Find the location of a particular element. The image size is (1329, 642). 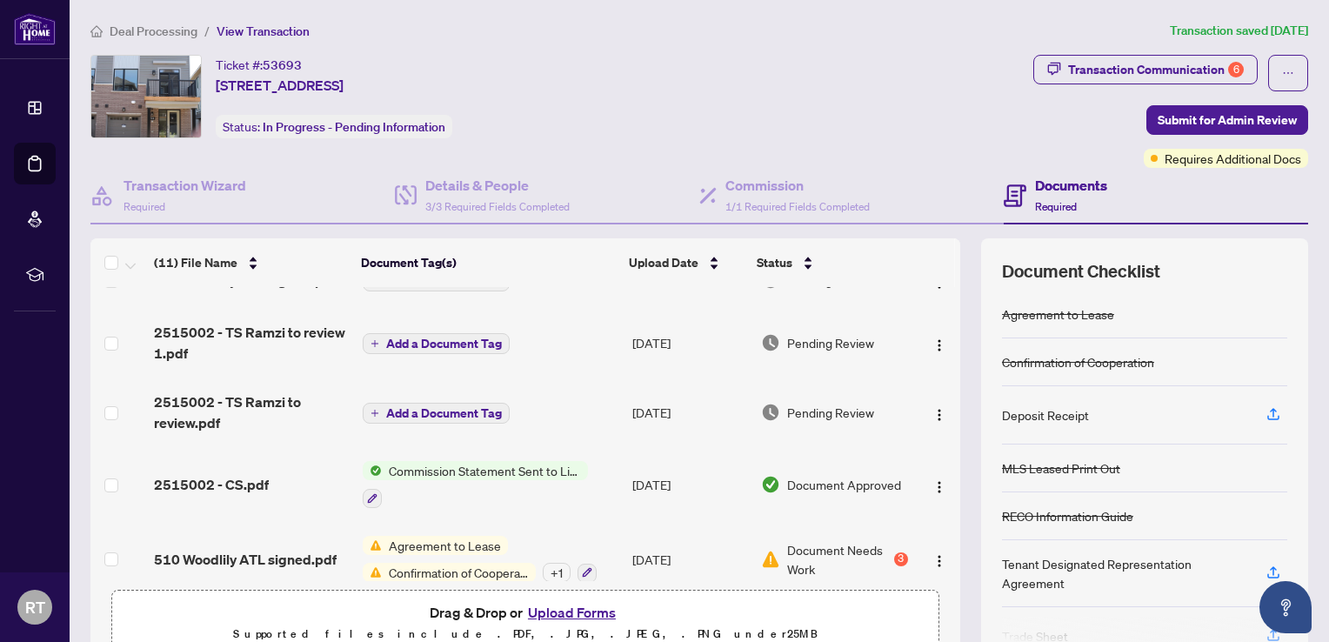

span: In Progress - Pending Information is located at coordinates (354, 127).